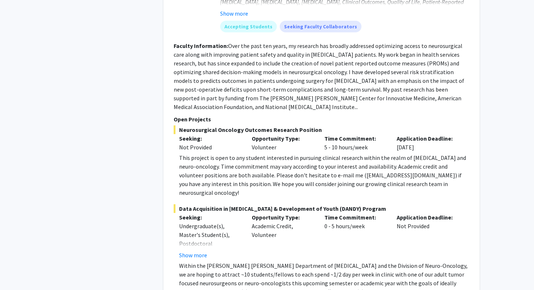 Image resolution: width=534 pixels, height=290 pixels. Describe the element at coordinates (248, 26) in the screenshot. I see `mat-chip: Accepting Students` at that location.